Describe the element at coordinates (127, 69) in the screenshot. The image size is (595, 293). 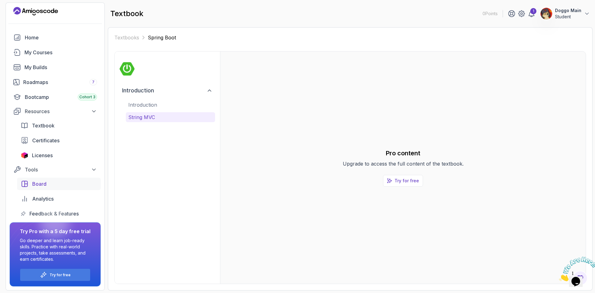
I see `img: spring-boot logo` at that location.